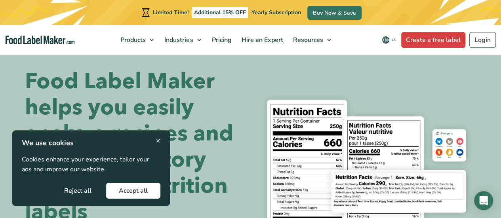 This screenshot has height=218, width=501. What do you see at coordinates (78, 191) in the screenshot?
I see `button: Reject all` at bounding box center [78, 191].